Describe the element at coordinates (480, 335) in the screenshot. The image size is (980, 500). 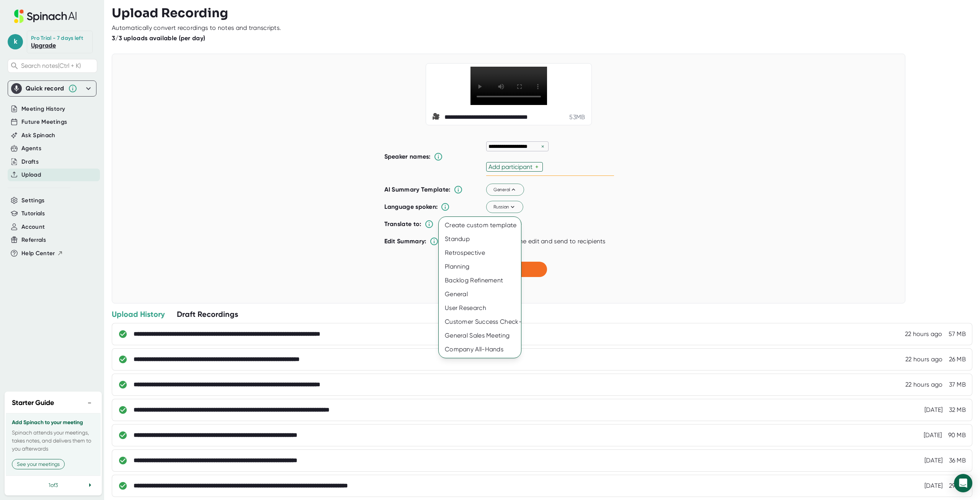
I see `div: General Sales Meeting` at that location.